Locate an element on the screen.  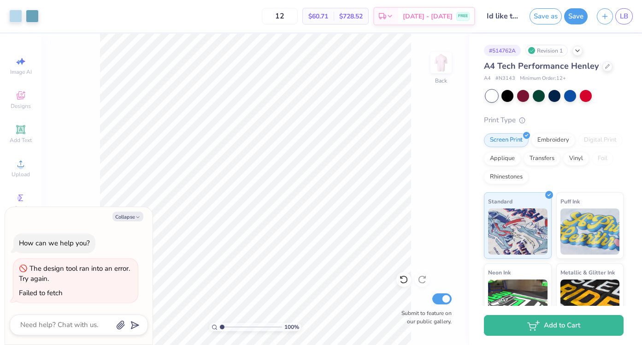
div: How can we help you? is located at coordinates (54, 243).